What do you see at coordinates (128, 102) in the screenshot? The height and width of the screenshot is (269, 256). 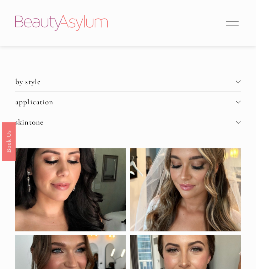 I see `button: application` at bounding box center [128, 102].